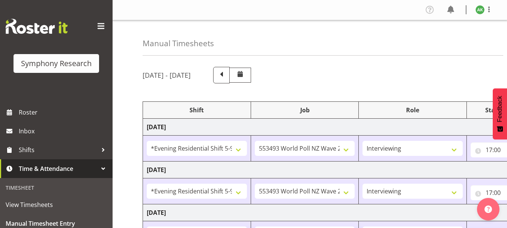 The image size is (507, 228). Describe the element at coordinates (480, 10) in the screenshot. I see `img: amit-kumar11606.jpg` at that location.